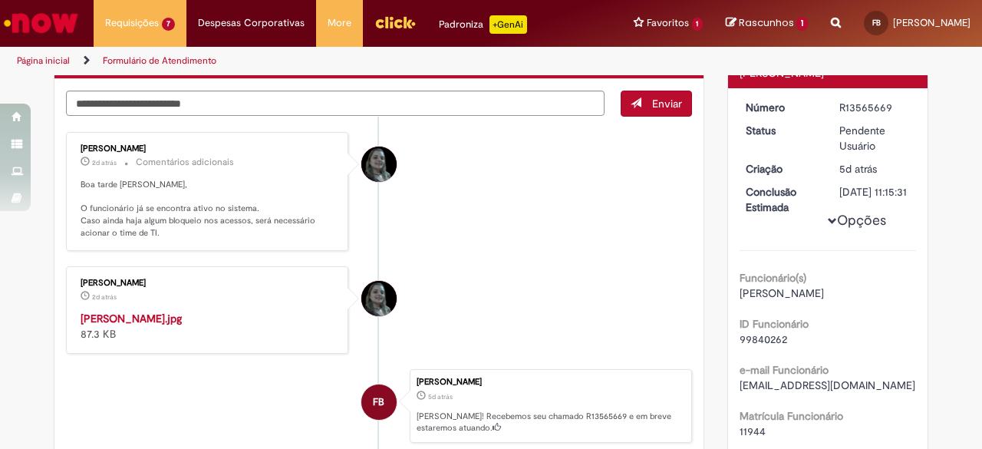 The height and width of the screenshot is (449, 982). What do you see at coordinates (791, 416) in the screenshot?
I see `b: Matrícula Funcionário` at bounding box center [791, 416].